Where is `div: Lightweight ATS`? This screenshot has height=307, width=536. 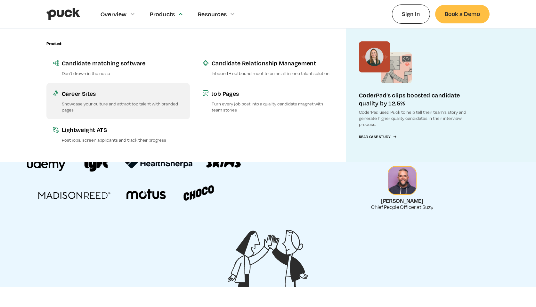 div: Lightweight ATS is located at coordinates (123, 129).